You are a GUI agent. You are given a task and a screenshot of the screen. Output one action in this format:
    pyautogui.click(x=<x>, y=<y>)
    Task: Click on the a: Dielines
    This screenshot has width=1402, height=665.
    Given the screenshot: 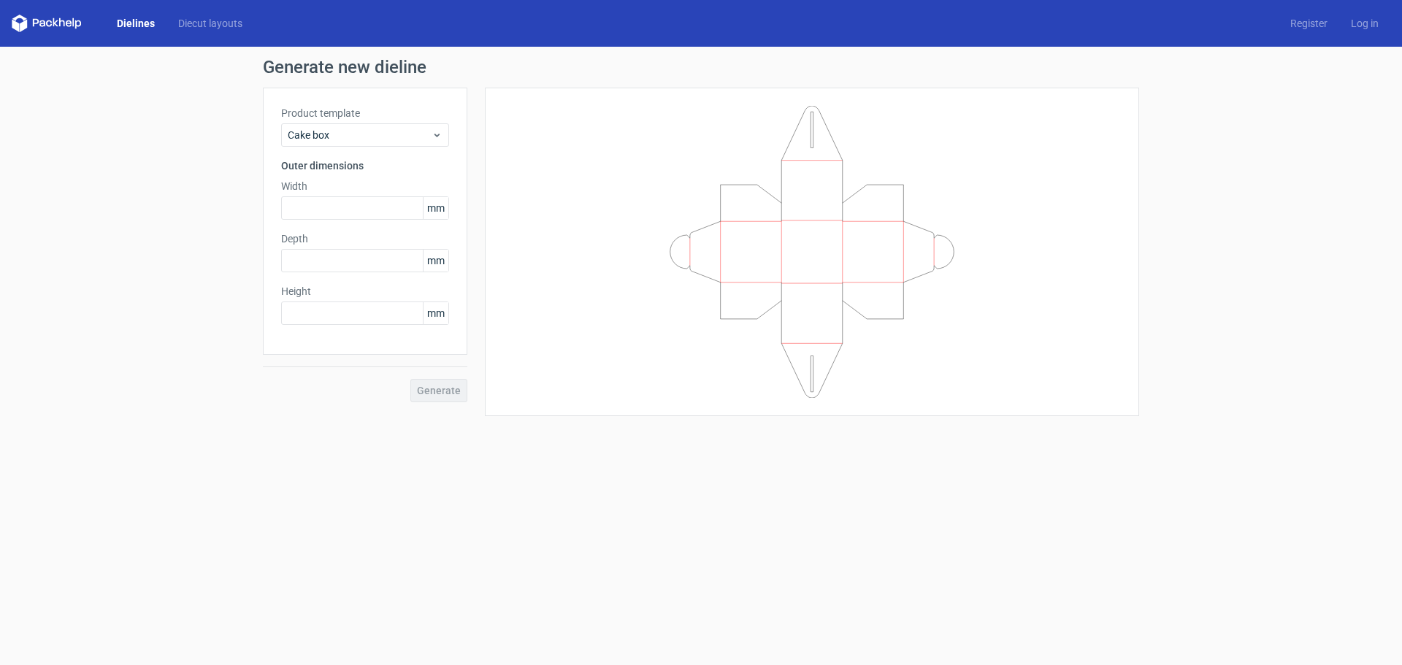 What is the action you would take?
    pyautogui.click(x=136, y=23)
    